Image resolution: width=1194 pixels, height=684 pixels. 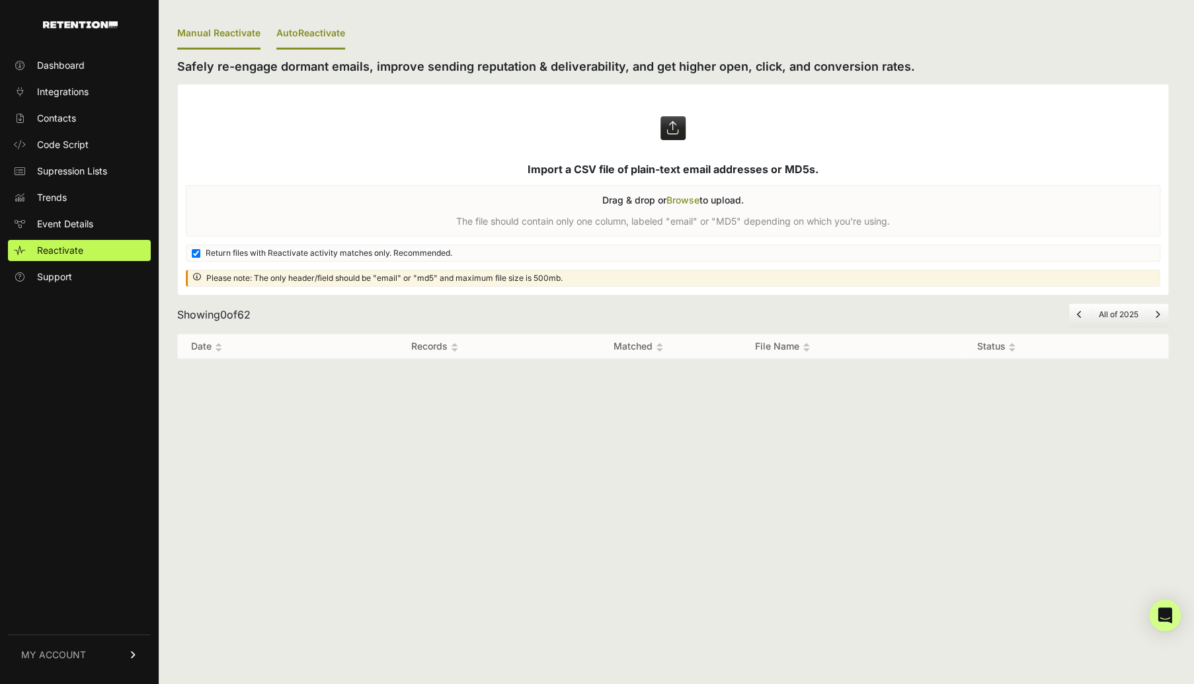 What do you see at coordinates (79, 145) in the screenshot?
I see `a: Code Script` at bounding box center [79, 145].